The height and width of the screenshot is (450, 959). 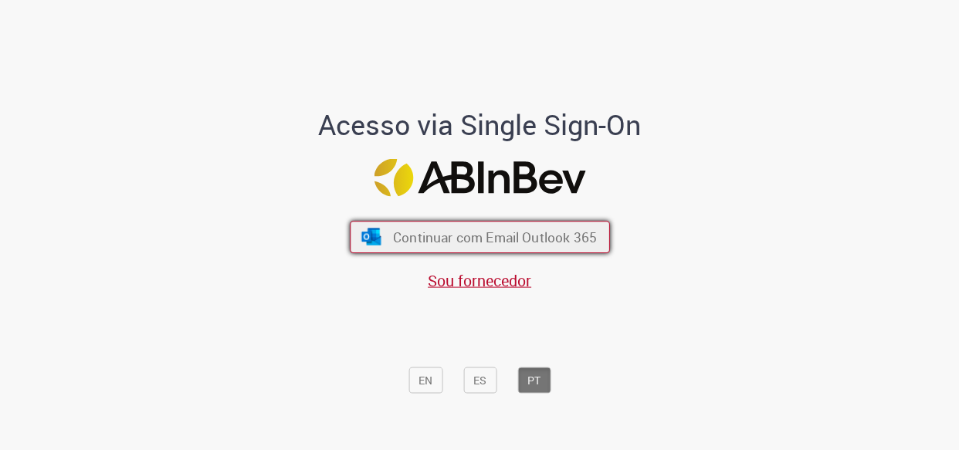 I want to click on span: Continuar com Email Outlook 365, so click(x=494, y=237).